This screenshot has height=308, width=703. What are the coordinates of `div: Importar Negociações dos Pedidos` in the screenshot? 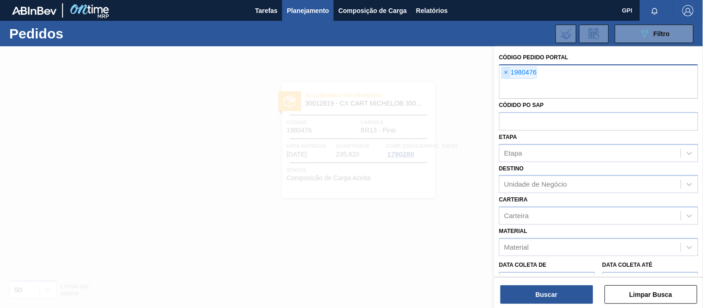 It's located at (566, 34).